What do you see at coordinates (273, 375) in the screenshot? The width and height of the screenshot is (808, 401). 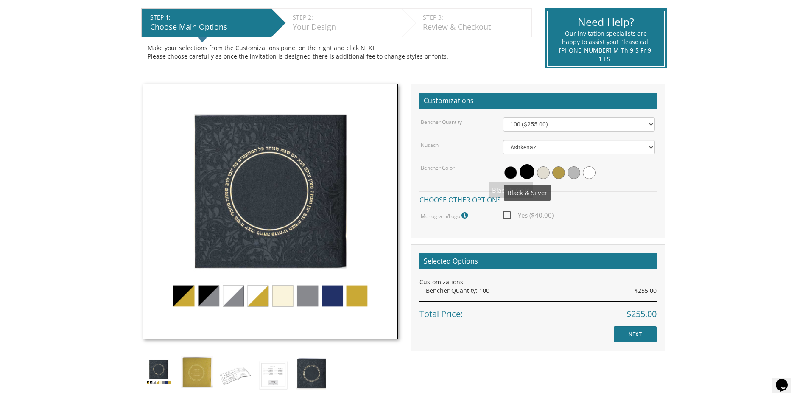 I see `img: square-embossed-inside-2.jpg` at bounding box center [273, 375].